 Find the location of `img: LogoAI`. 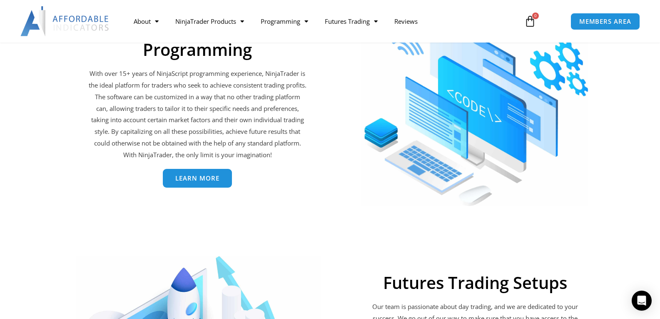

img: LogoAI is located at coordinates (65, 21).